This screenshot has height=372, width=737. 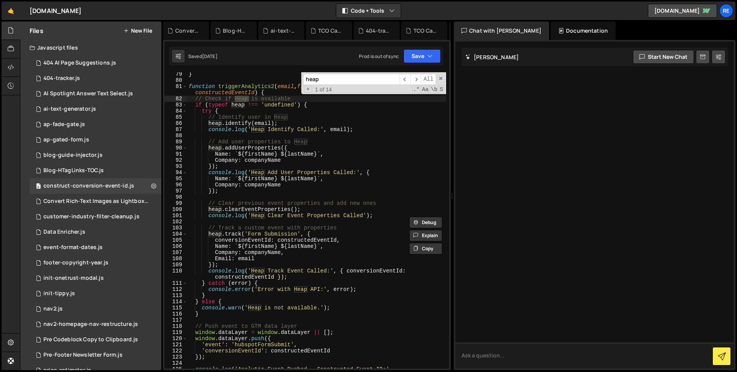 I want to click on h2: Files, so click(x=37, y=31).